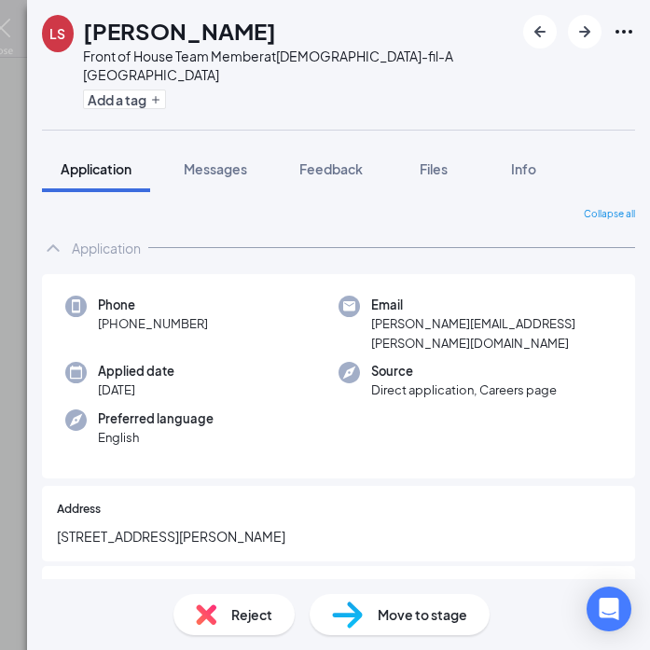 The image size is (650, 650). Describe the element at coordinates (53, 248) in the screenshot. I see `svg: ChevronUp` at that location.